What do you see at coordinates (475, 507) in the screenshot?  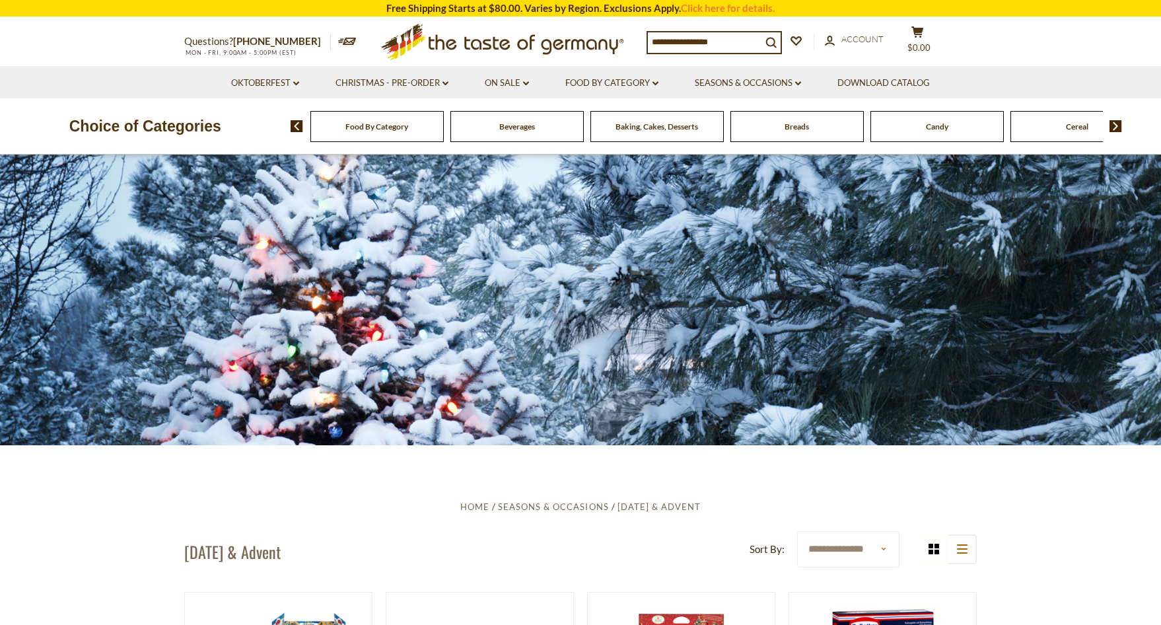 I see `span: Home` at bounding box center [475, 507].